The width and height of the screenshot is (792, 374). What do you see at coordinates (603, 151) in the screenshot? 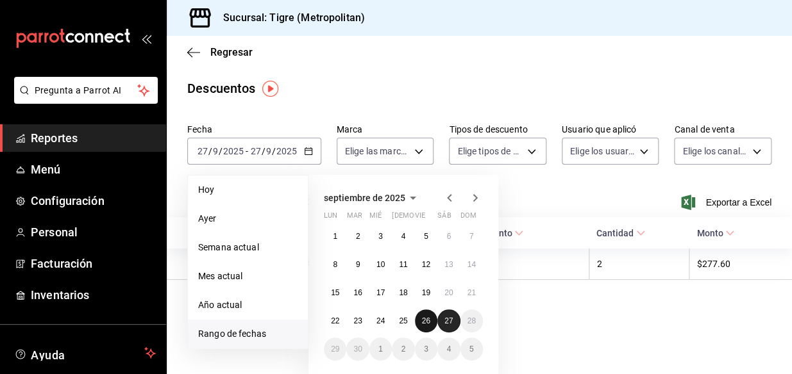
I see `span: Elige los usuarios` at bounding box center [603, 151].